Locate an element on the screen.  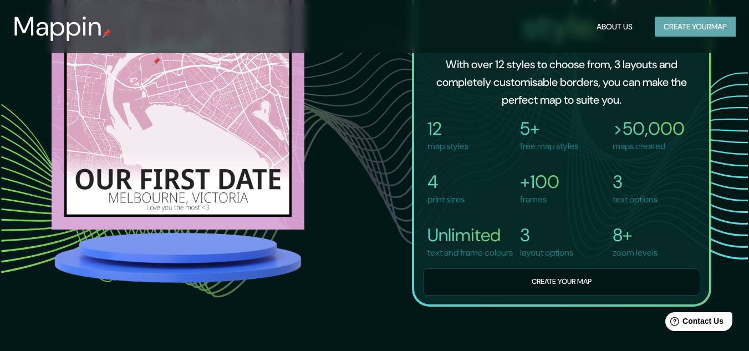
p: zoom levels is located at coordinates (635, 253).